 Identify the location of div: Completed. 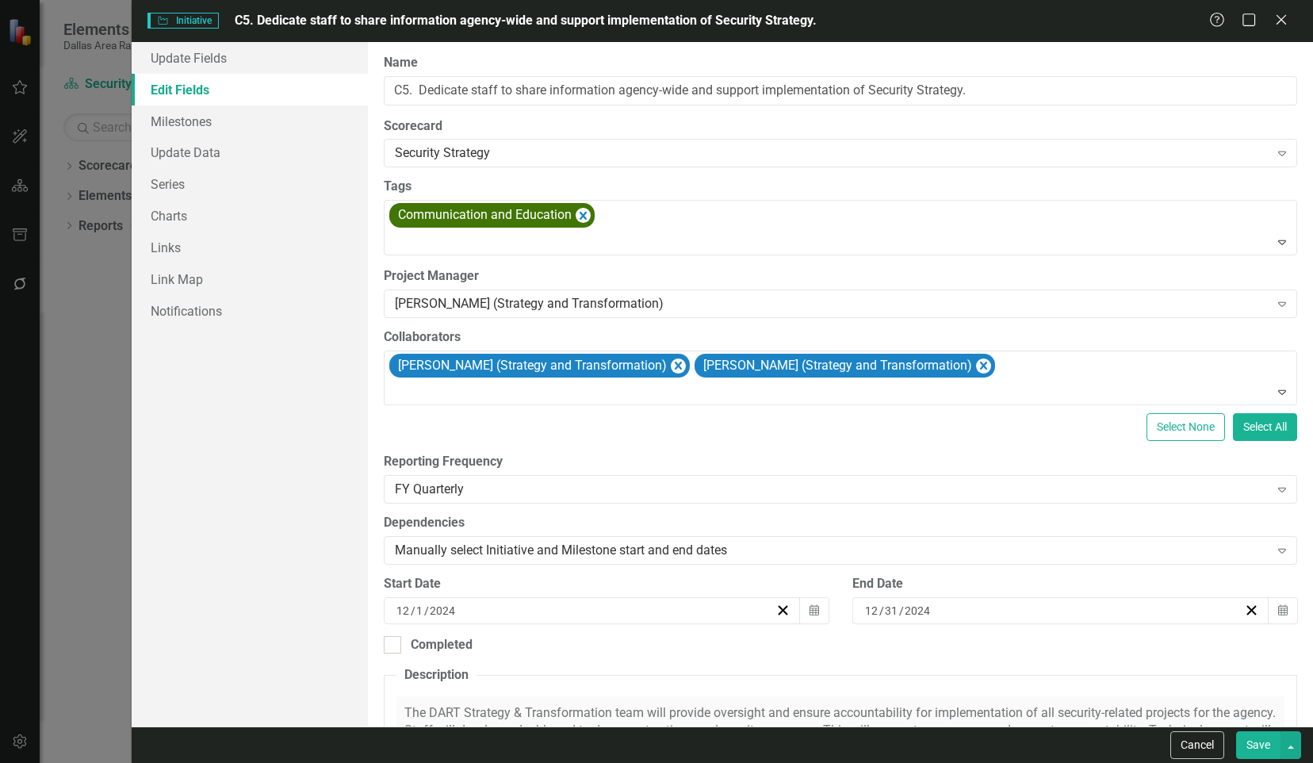
(442, 644).